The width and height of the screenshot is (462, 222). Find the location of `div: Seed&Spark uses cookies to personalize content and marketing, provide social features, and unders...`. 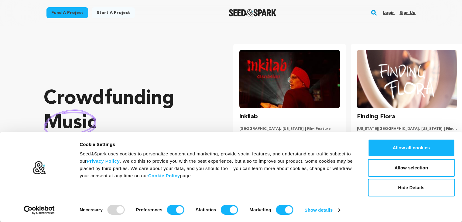

div: Seed&Spark uses cookies to personalize content and marketing, provide social features, and unders... is located at coordinates (217, 165).